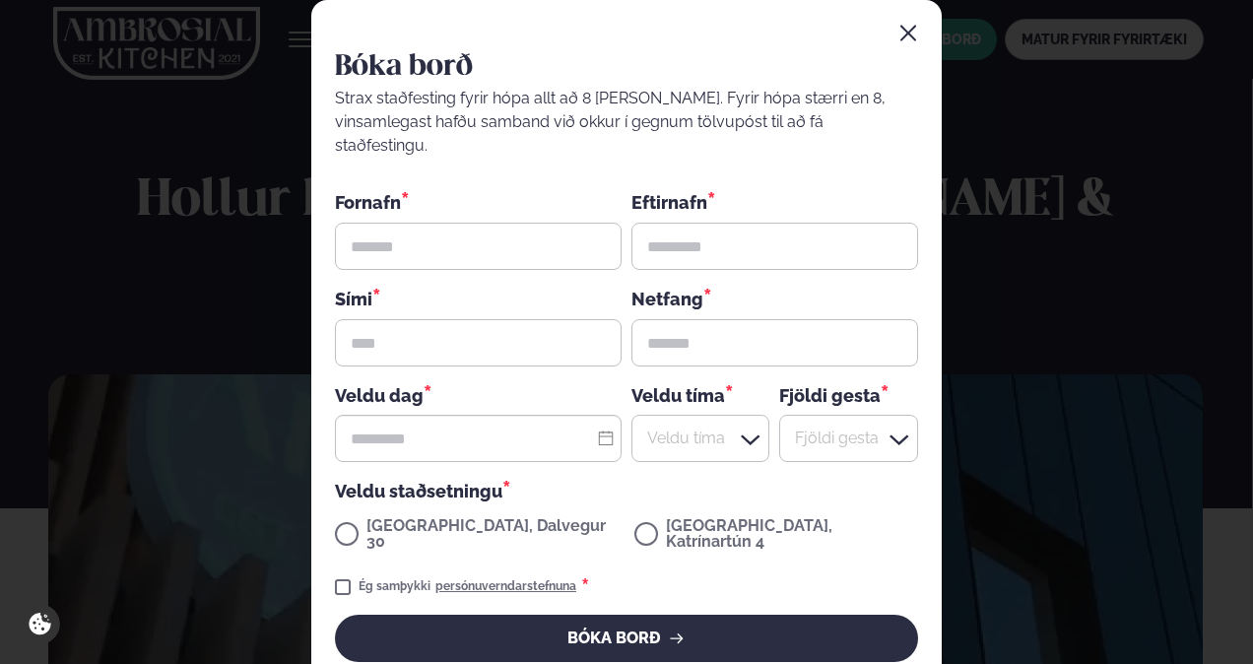 This screenshot has height=664, width=1253. What do you see at coordinates (774, 299) in the screenshot?
I see `div: Netfang` at bounding box center [774, 299].